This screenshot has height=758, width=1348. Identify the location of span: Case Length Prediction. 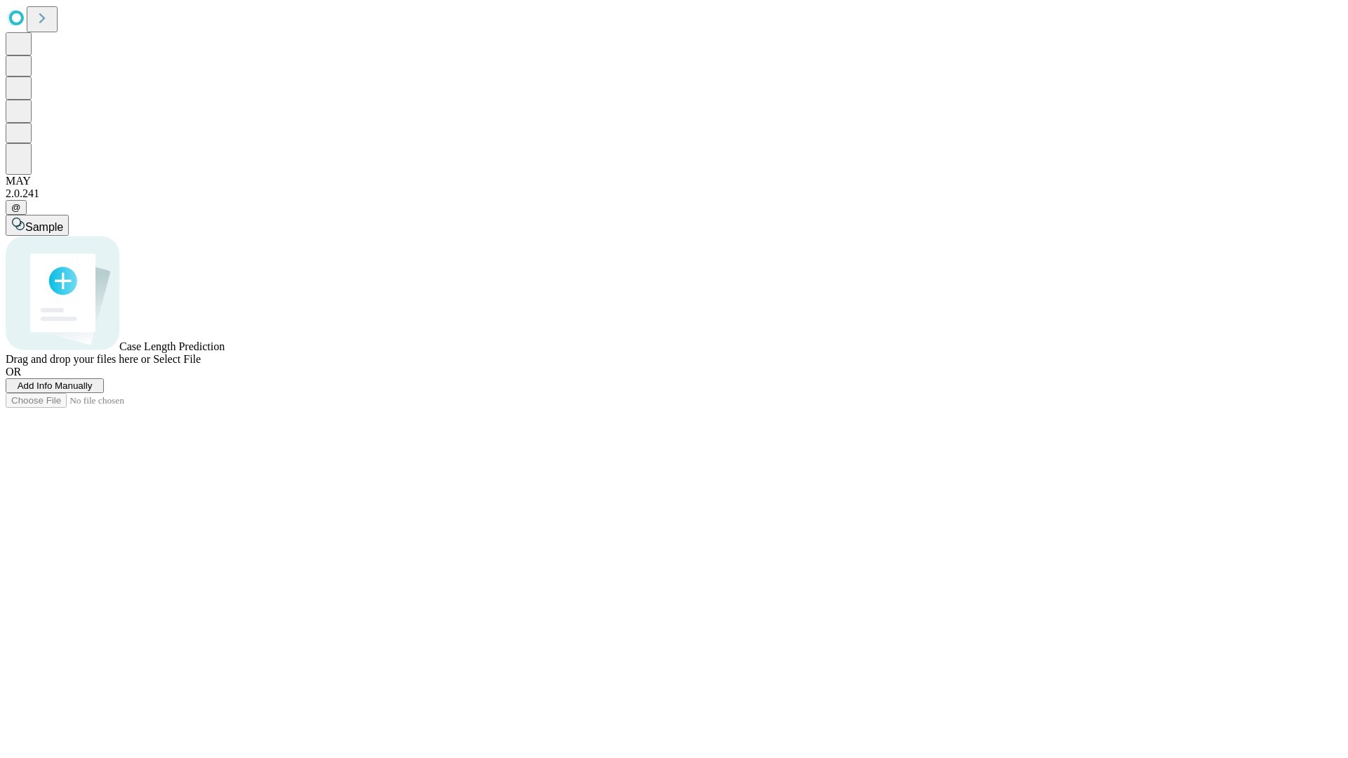
(172, 346).